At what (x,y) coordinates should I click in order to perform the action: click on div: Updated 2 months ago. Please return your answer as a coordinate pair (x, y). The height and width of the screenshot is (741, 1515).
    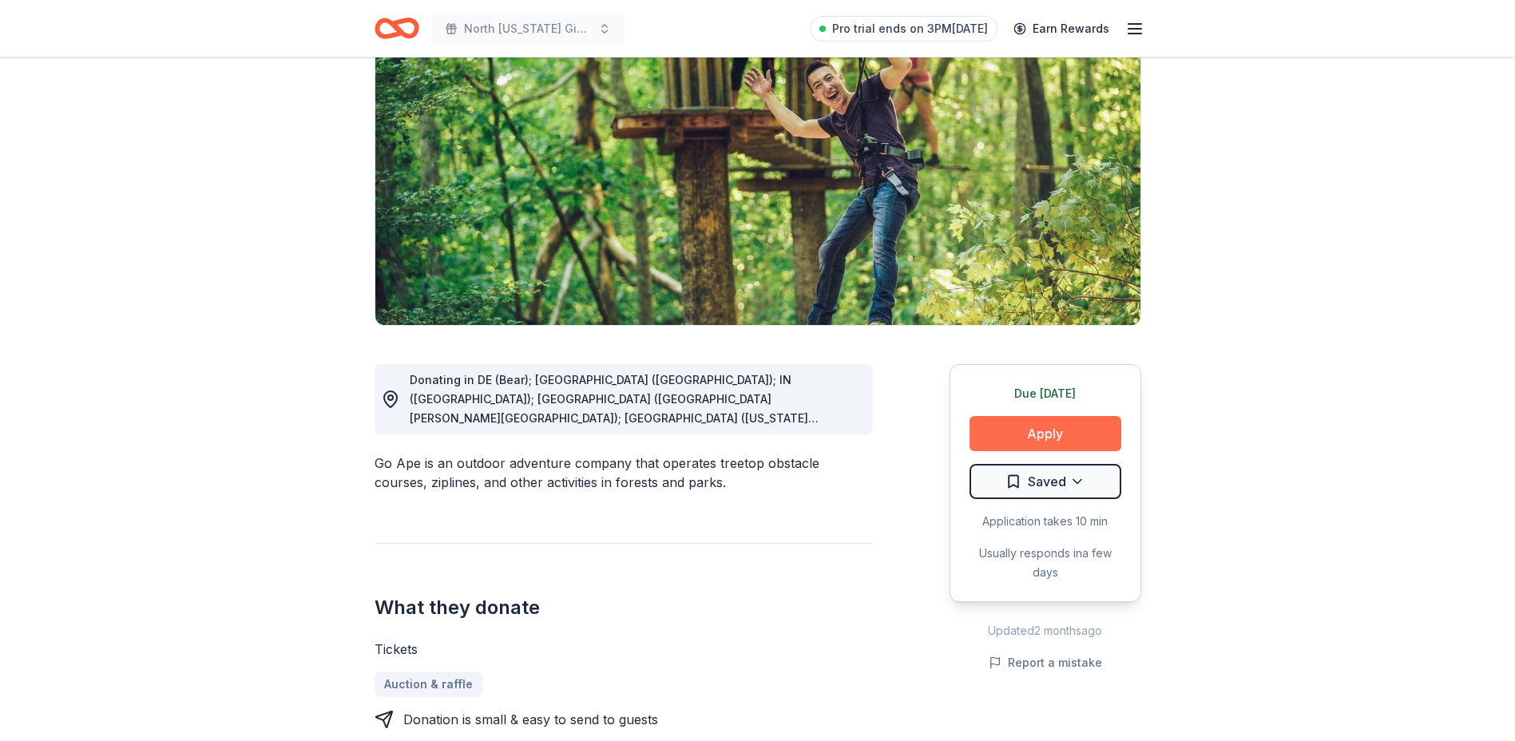
    Looking at the image, I should click on (1045, 631).